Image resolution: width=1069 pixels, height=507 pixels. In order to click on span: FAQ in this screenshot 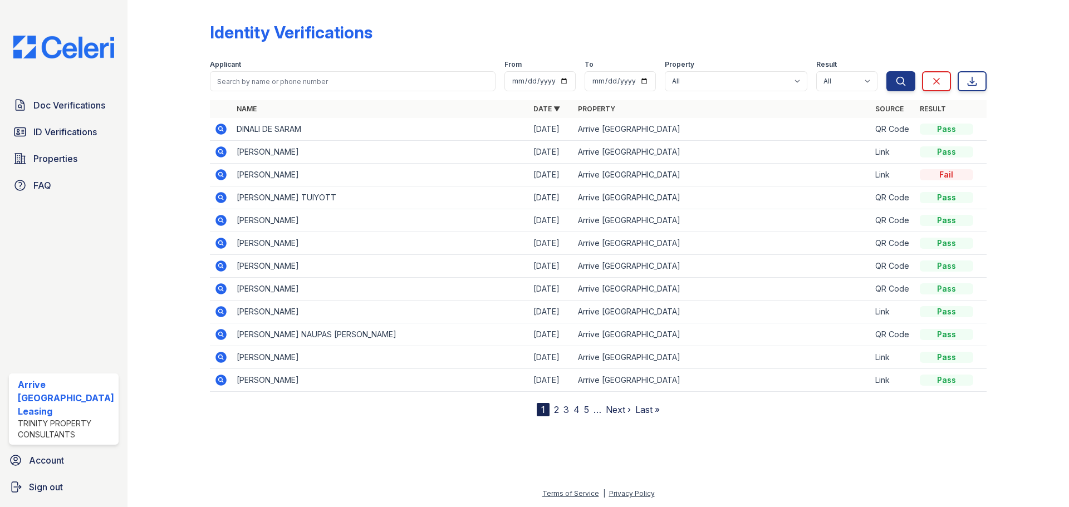, I will do `click(42, 185)`.